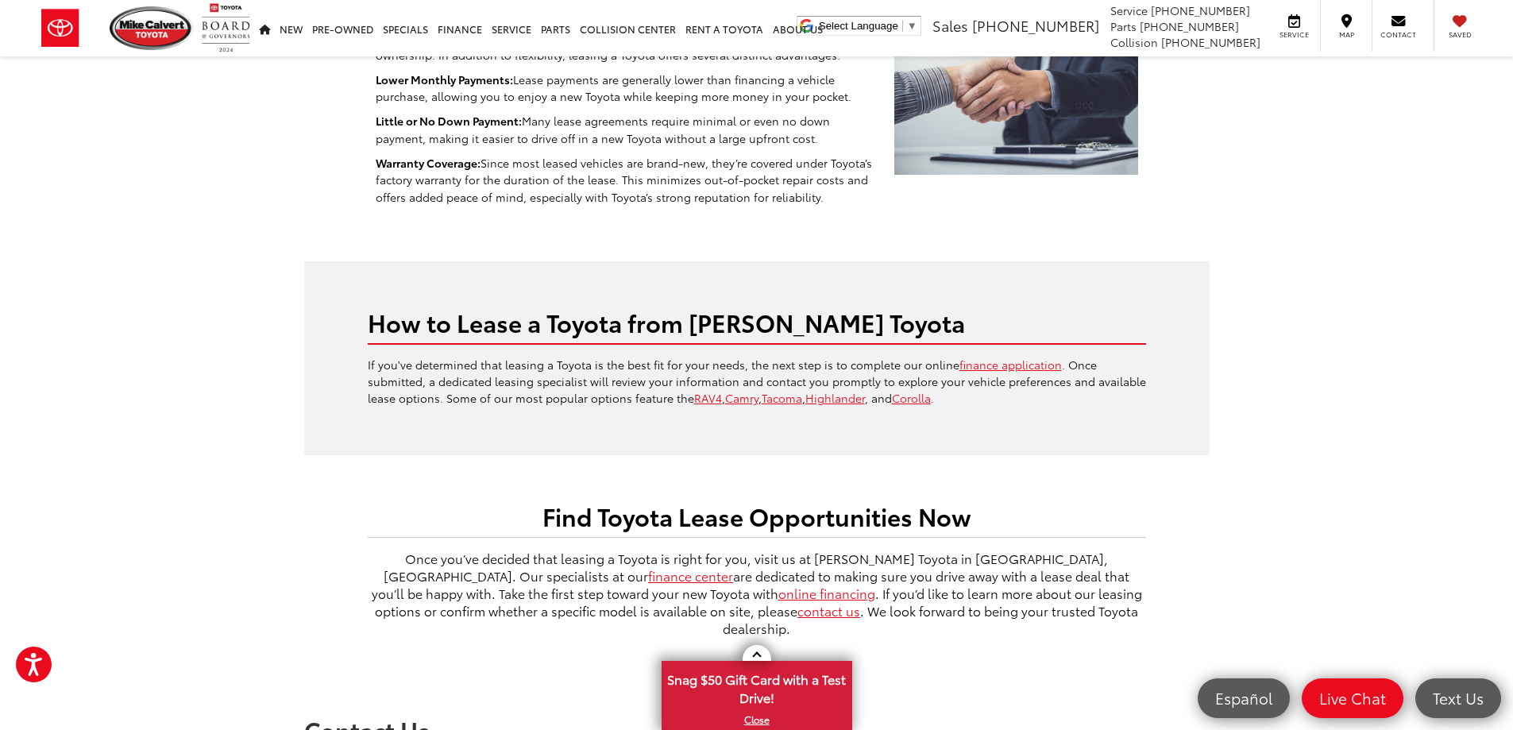 The image size is (1513, 730). I want to click on a: Select Language​, so click(868, 25).